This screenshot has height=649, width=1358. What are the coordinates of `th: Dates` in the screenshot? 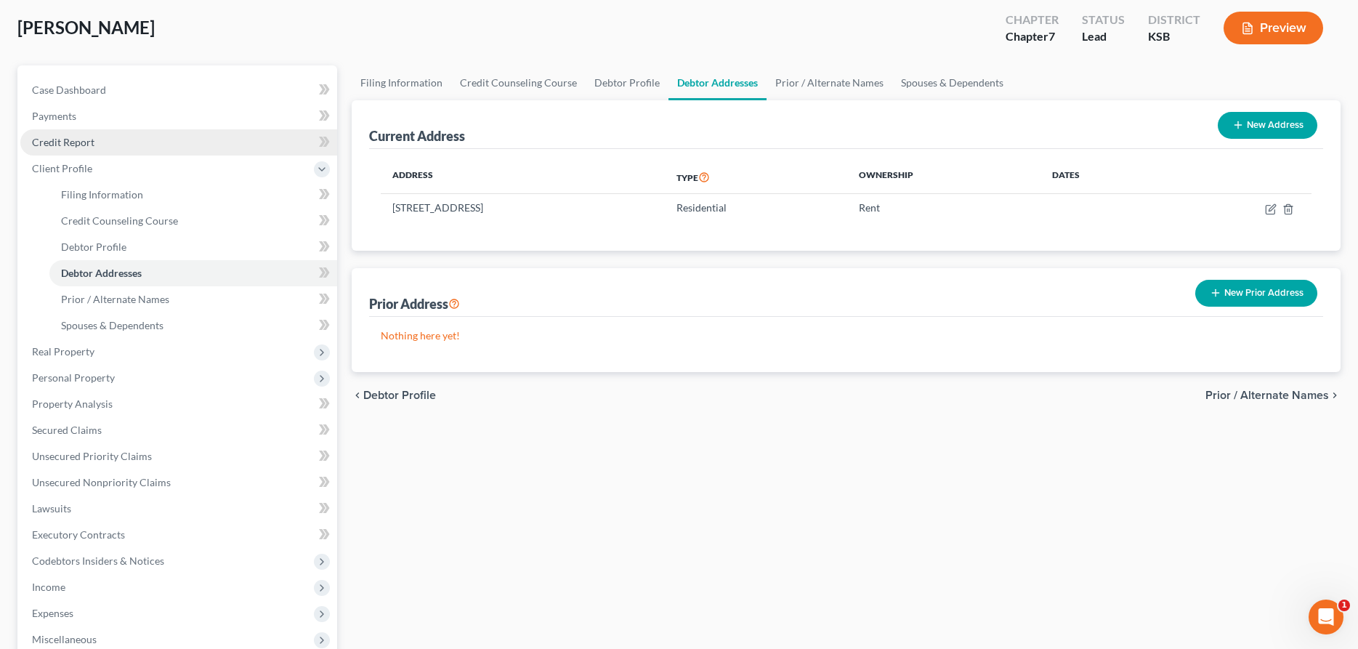 It's located at (1104, 177).